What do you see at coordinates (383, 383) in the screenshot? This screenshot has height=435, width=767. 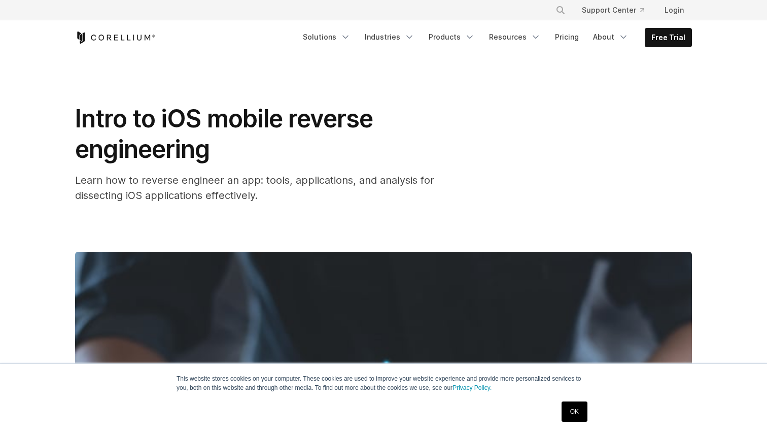 I see `p: This website stores cookies on your computer. These cookies are used to improve your website expe...` at bounding box center [383, 383].